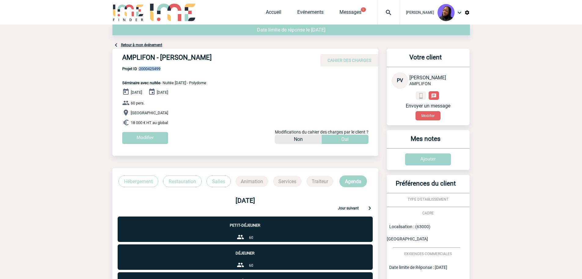 Image resolution: width=582 pixels, height=279 pixels. What do you see at coordinates (245, 249) in the screenshot?
I see `p: Déjeuner` at bounding box center [245, 249].